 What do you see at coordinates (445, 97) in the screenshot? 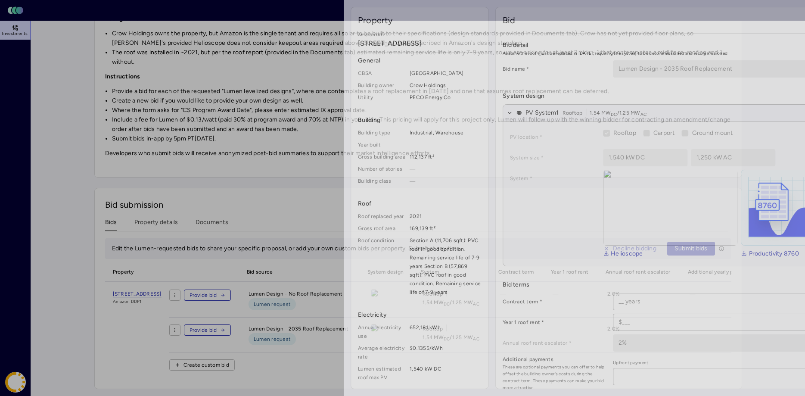
I see `span: PECO Energy Co` at bounding box center [445, 97].